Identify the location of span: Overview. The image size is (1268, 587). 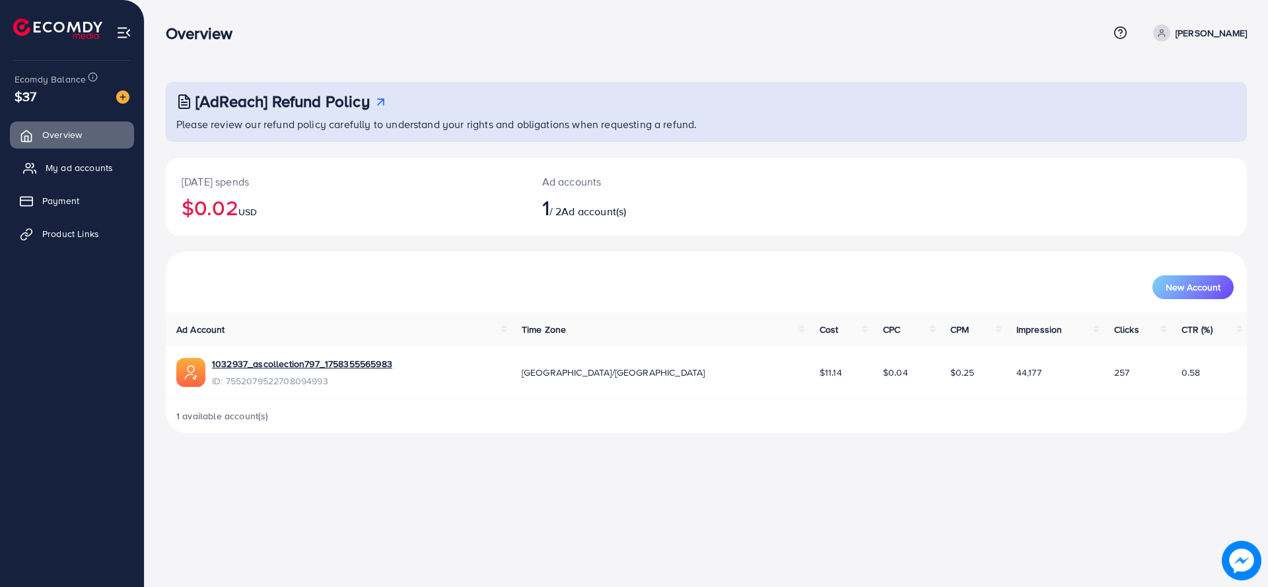
(62, 135).